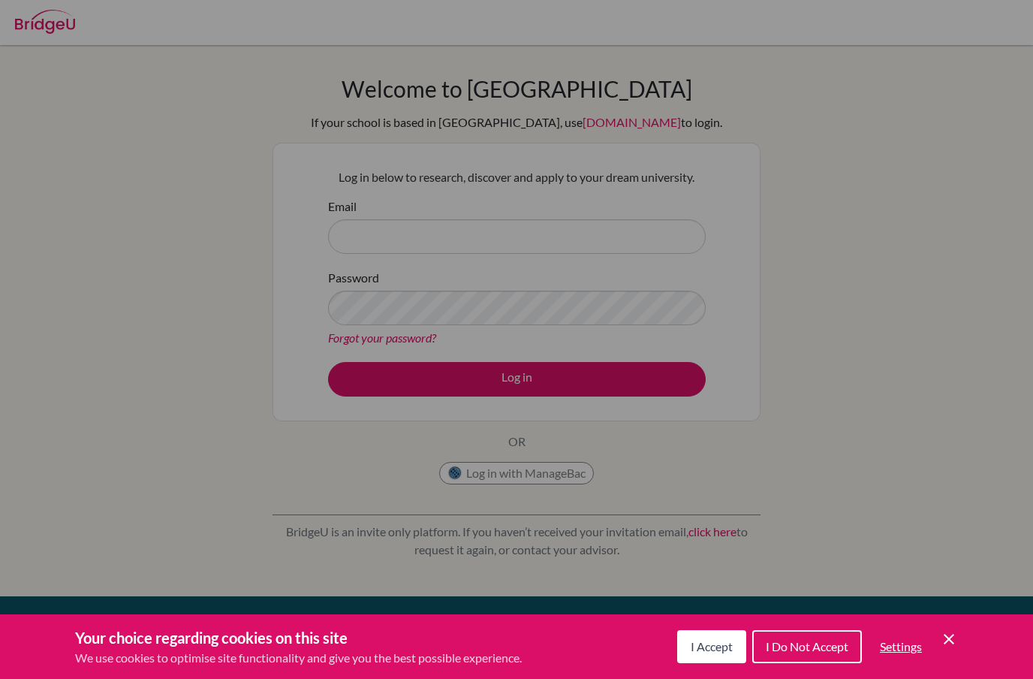 The image size is (1033, 679). Describe the element at coordinates (901, 647) in the screenshot. I see `button: Settings` at that location.